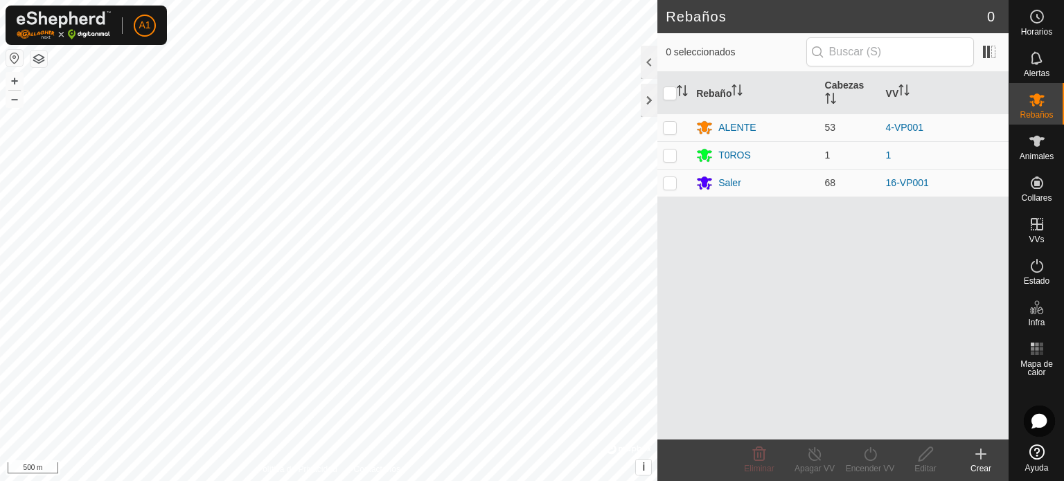 The image size is (1064, 481). I want to click on font: Editar, so click(925, 469).